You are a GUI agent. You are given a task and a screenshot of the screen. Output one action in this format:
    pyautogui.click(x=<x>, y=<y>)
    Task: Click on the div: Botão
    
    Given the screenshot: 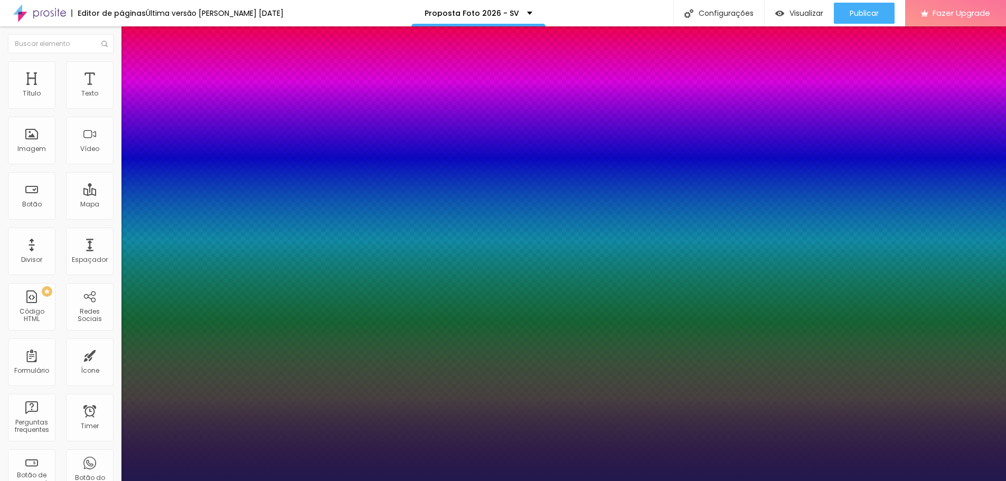 What is the action you would take?
    pyautogui.click(x=32, y=204)
    